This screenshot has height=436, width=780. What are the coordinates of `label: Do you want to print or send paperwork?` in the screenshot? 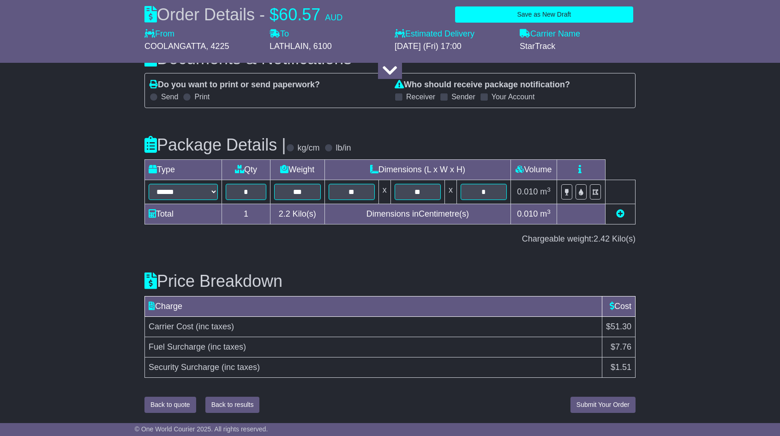 It's located at (234, 85).